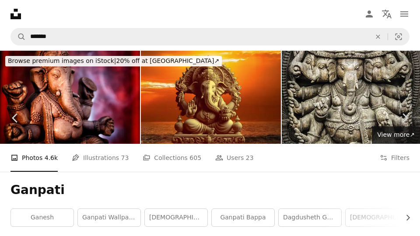  I want to click on span: 23, so click(250, 158).